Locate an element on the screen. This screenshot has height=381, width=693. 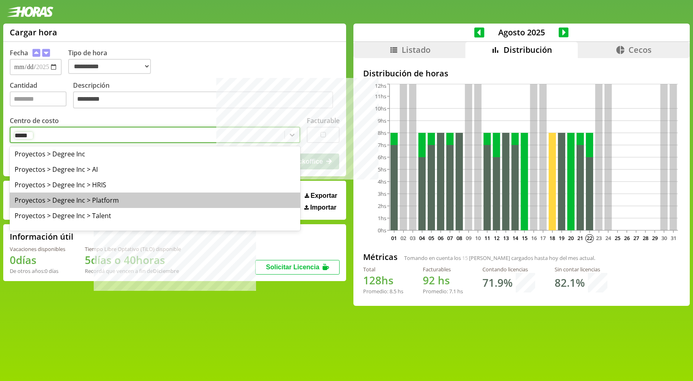
text: 02 is located at coordinates (404, 238).